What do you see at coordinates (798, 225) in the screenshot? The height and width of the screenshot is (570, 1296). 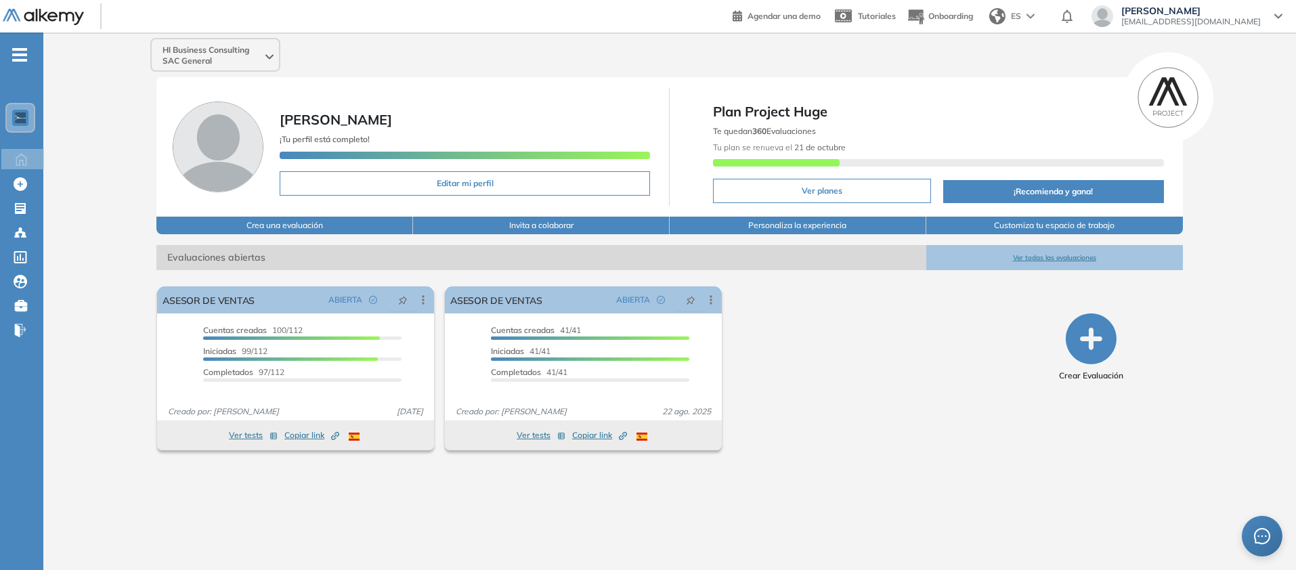 I see `button: Personaliza la experiencia` at bounding box center [798, 225].